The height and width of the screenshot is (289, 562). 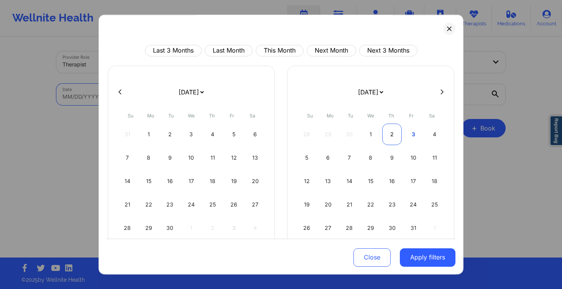 I want to click on div: Sun Sep 14 2025, so click(x=127, y=181).